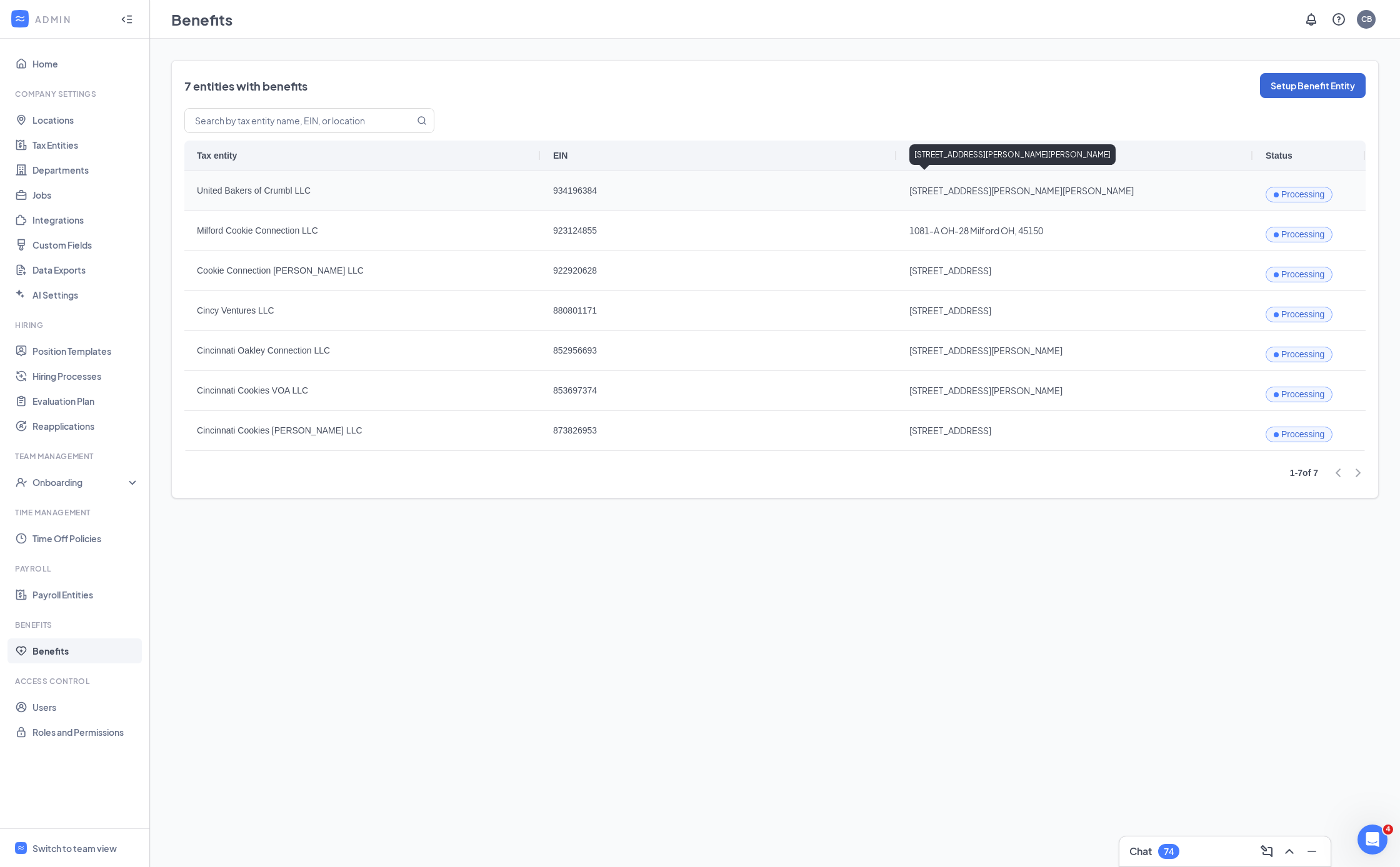 The height and width of the screenshot is (867, 1400). What do you see at coordinates (86, 220) in the screenshot?
I see `a: Integrations` at bounding box center [86, 220].